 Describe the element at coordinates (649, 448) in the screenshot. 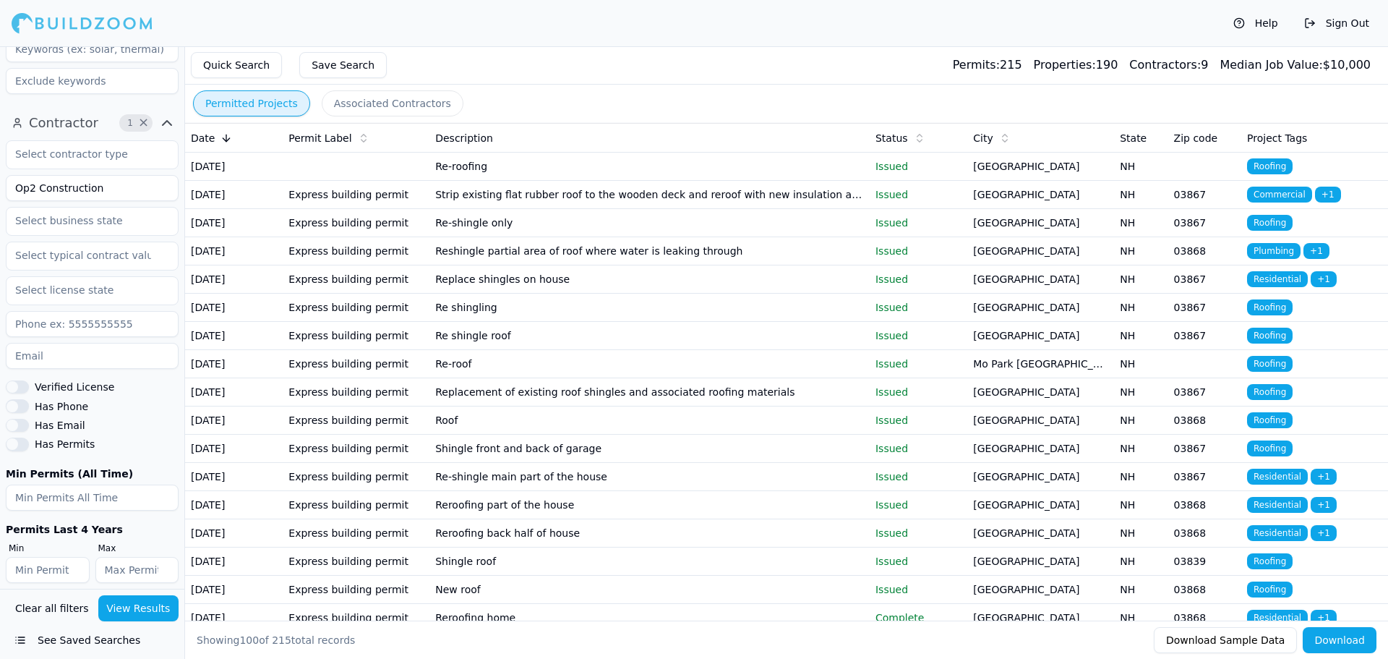

I see `td: Shingle front and back of garage` at that location.